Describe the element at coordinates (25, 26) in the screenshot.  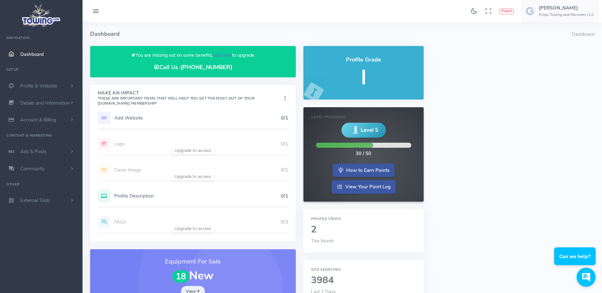
I see `div: Can we help?` at that location.